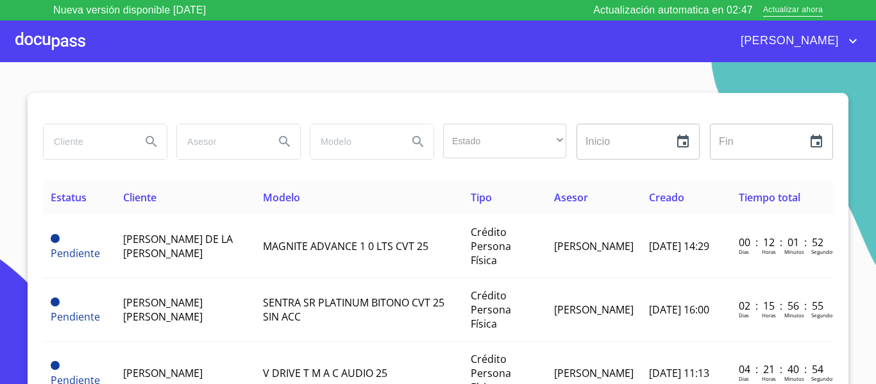 The height and width of the screenshot is (384, 876). What do you see at coordinates (782, 242) in the screenshot?
I see `p: 00 : 12 : 01 : 52` at bounding box center [782, 242].